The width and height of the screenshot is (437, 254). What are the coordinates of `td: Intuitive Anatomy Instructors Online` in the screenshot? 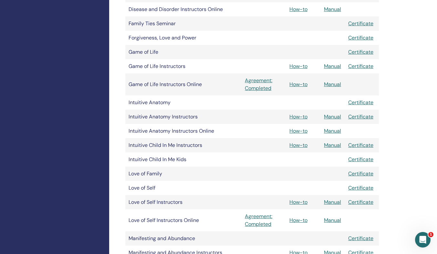 It's located at (184, 131).